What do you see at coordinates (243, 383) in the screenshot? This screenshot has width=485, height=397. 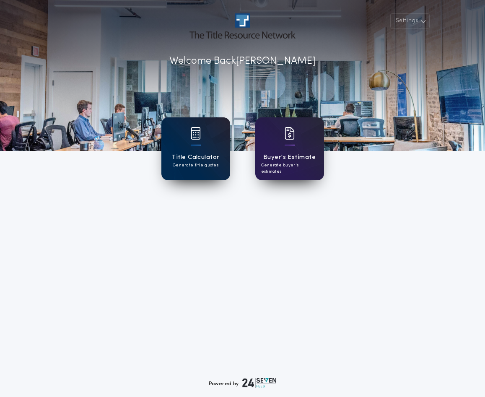 I see `div: Powered by` at bounding box center [243, 383].